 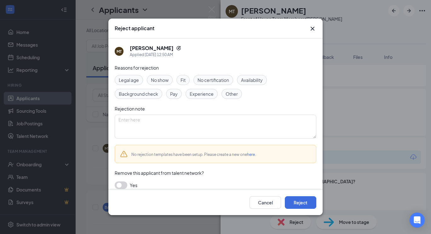 What do you see at coordinates (251, 154) in the screenshot?
I see `a: here` at bounding box center [251, 154].